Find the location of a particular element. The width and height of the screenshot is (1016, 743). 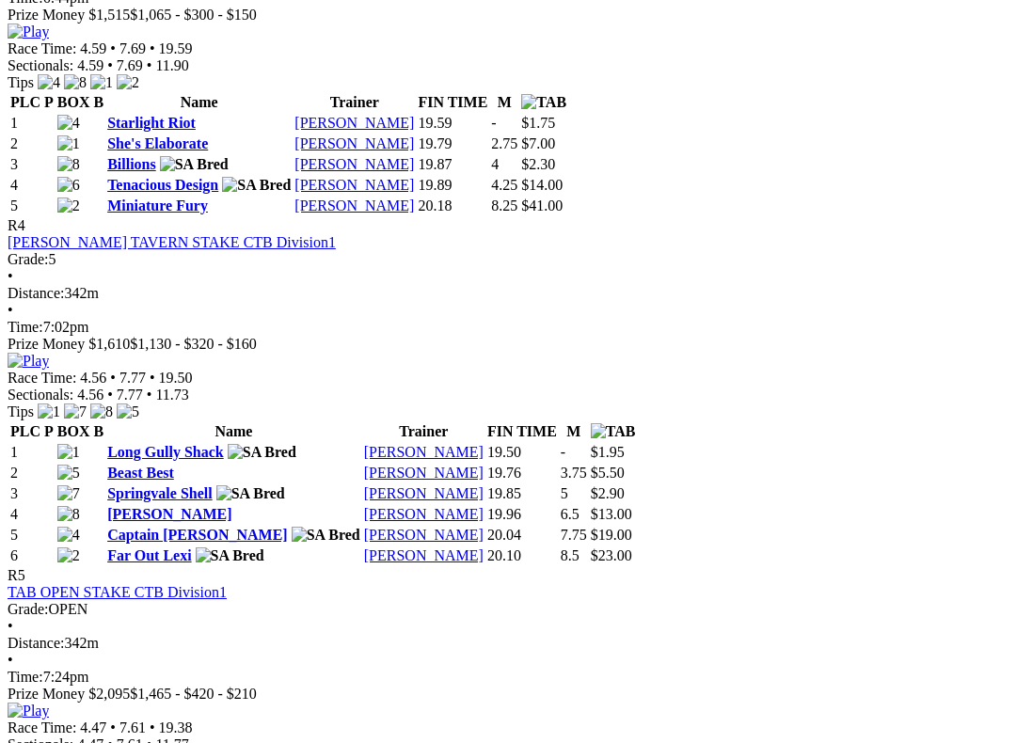

span: R5 is located at coordinates (16, 575).